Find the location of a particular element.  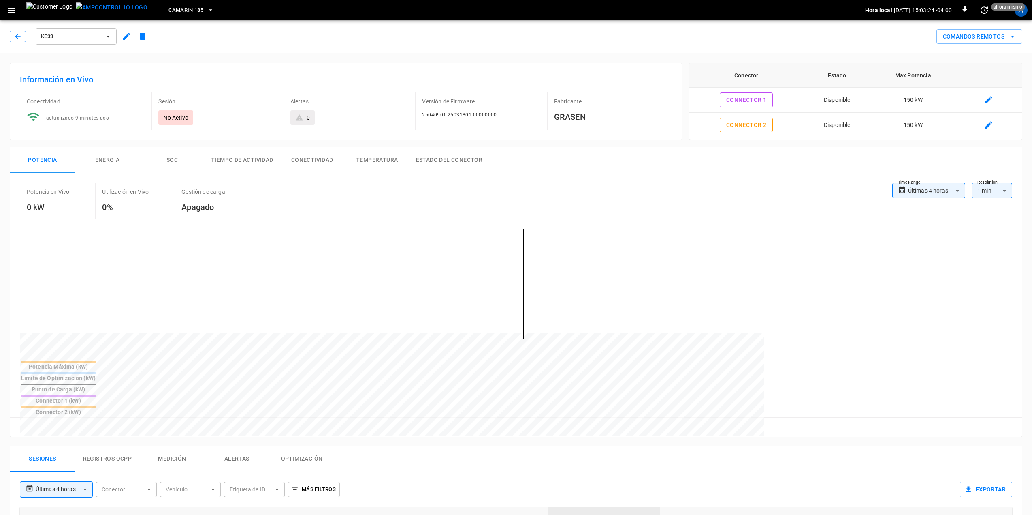

button: Registros OCPP is located at coordinates (107, 459).